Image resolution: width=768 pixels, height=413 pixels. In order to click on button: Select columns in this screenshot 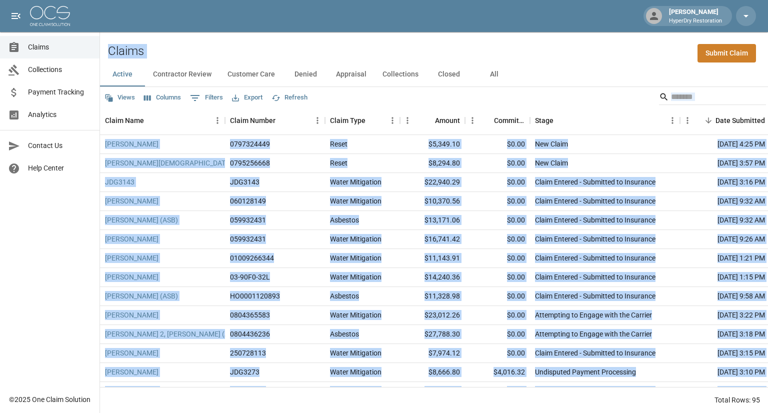, I will do `click(163, 98)`.